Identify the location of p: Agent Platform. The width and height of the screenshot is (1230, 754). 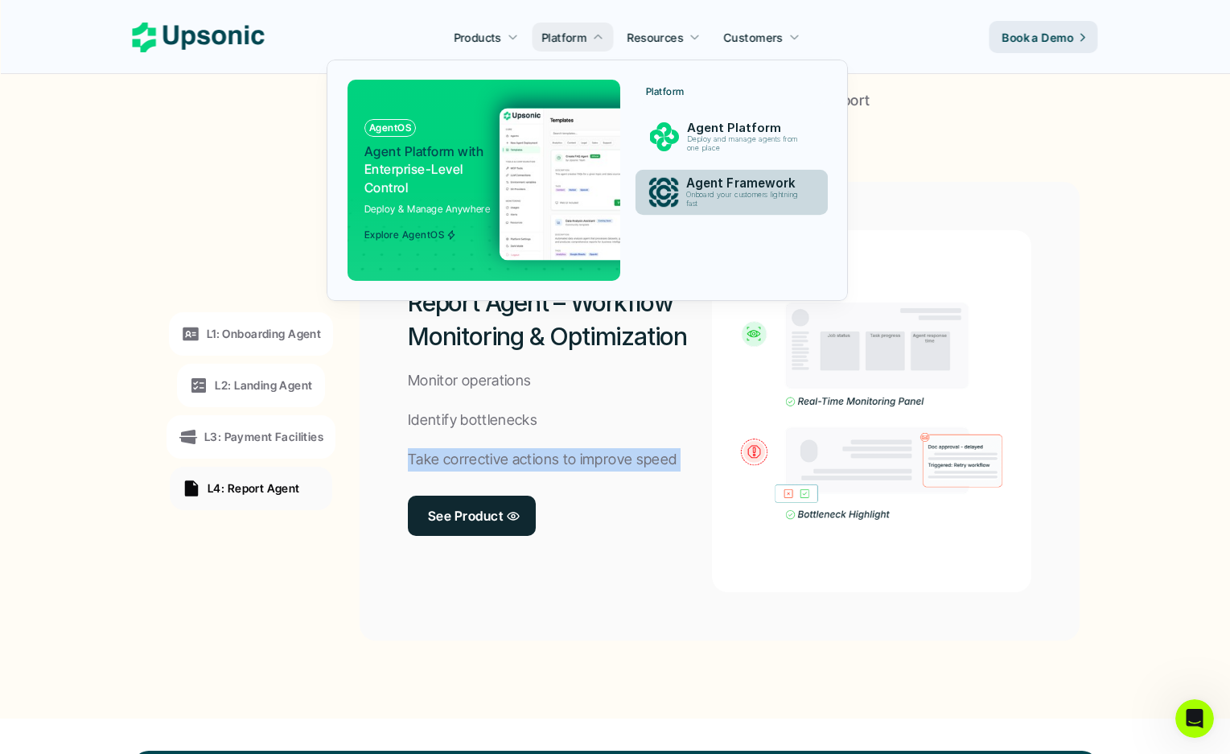
(746, 128).